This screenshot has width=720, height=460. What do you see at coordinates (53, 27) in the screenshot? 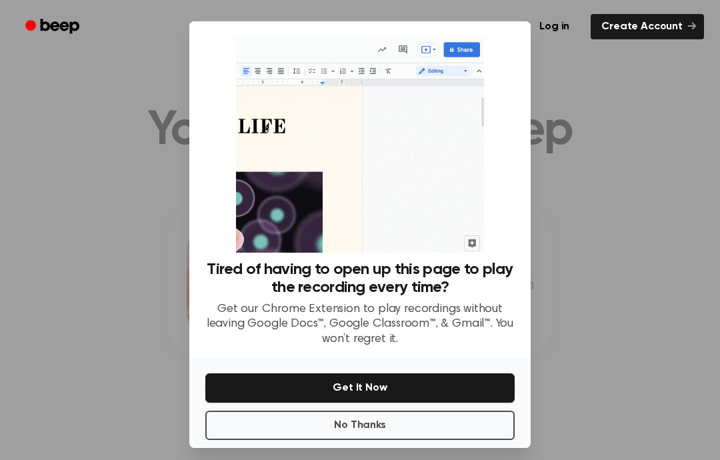
I see `a: Beep` at bounding box center [53, 27].